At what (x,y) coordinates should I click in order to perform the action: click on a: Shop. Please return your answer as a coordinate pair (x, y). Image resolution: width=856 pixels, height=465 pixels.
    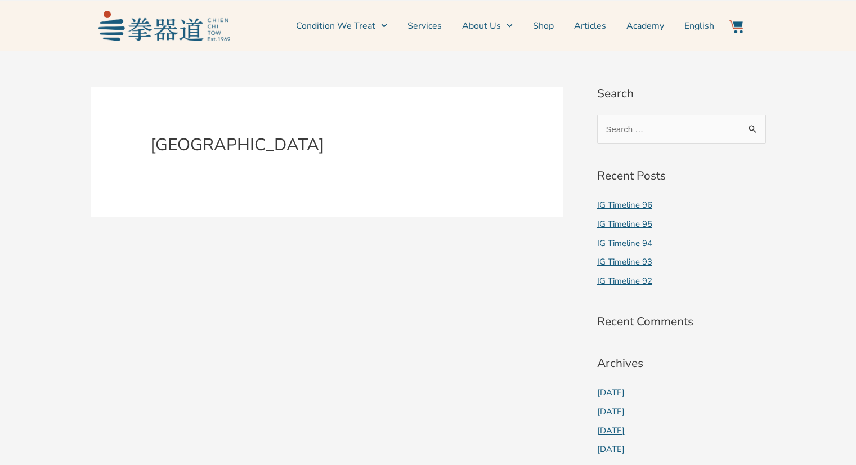
    Looking at the image, I should click on (543, 26).